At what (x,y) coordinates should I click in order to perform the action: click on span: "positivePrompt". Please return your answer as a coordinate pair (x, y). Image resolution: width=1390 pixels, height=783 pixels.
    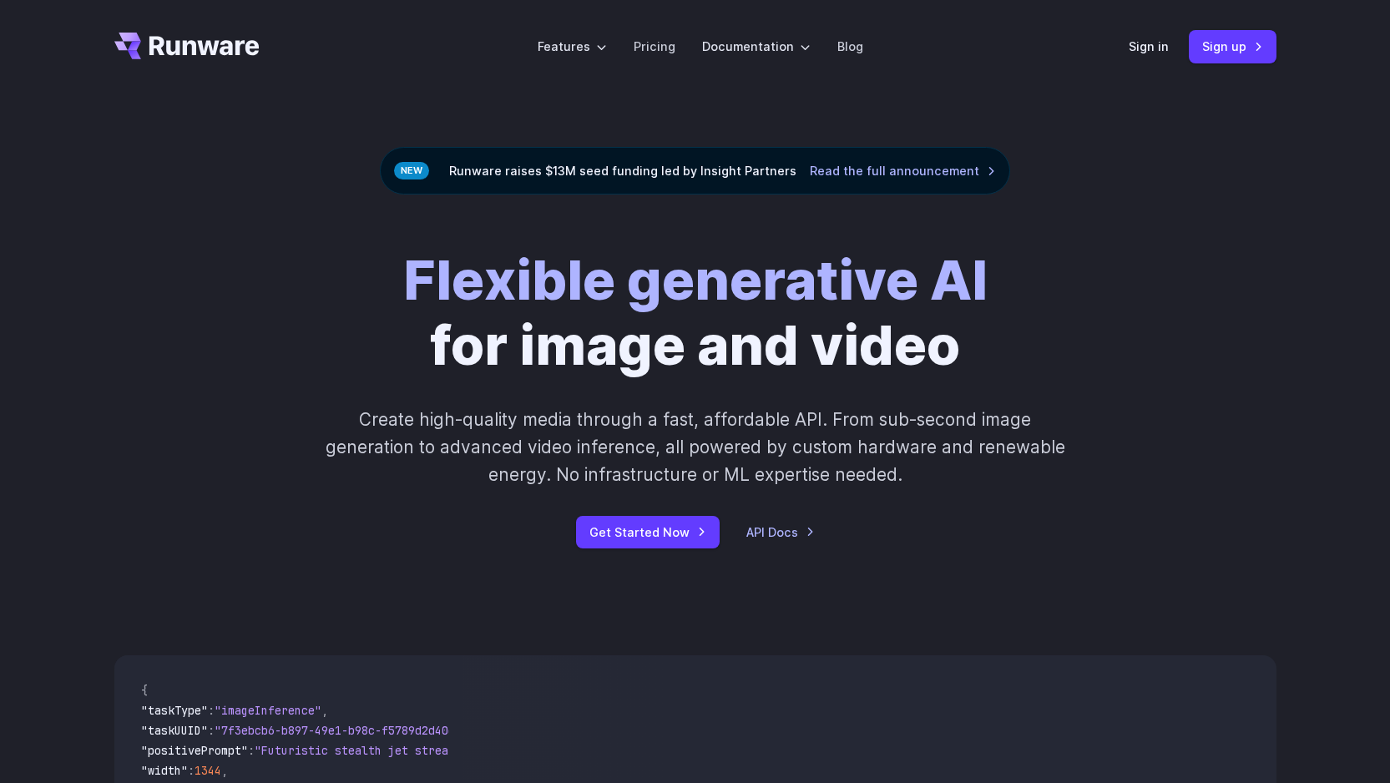
    Looking at the image, I should click on (195, 751).